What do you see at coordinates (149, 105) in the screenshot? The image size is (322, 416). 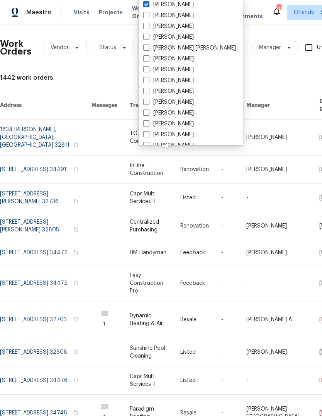 I see `th: Trade Partner` at bounding box center [149, 105].